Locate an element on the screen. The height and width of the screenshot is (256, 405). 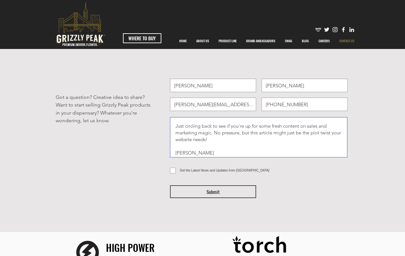
input: Last Name is located at coordinates (304, 85).